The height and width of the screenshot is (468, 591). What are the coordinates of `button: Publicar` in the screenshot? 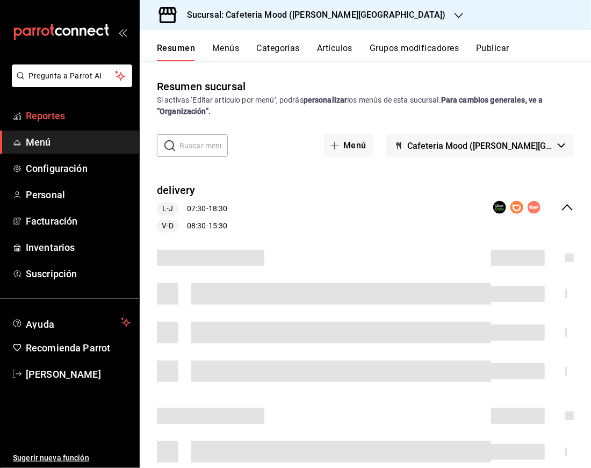 It's located at (492, 52).